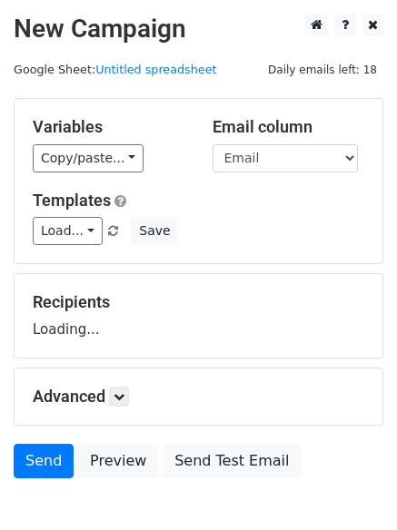  Describe the element at coordinates (231, 461) in the screenshot. I see `a: Send Test Email` at that location.